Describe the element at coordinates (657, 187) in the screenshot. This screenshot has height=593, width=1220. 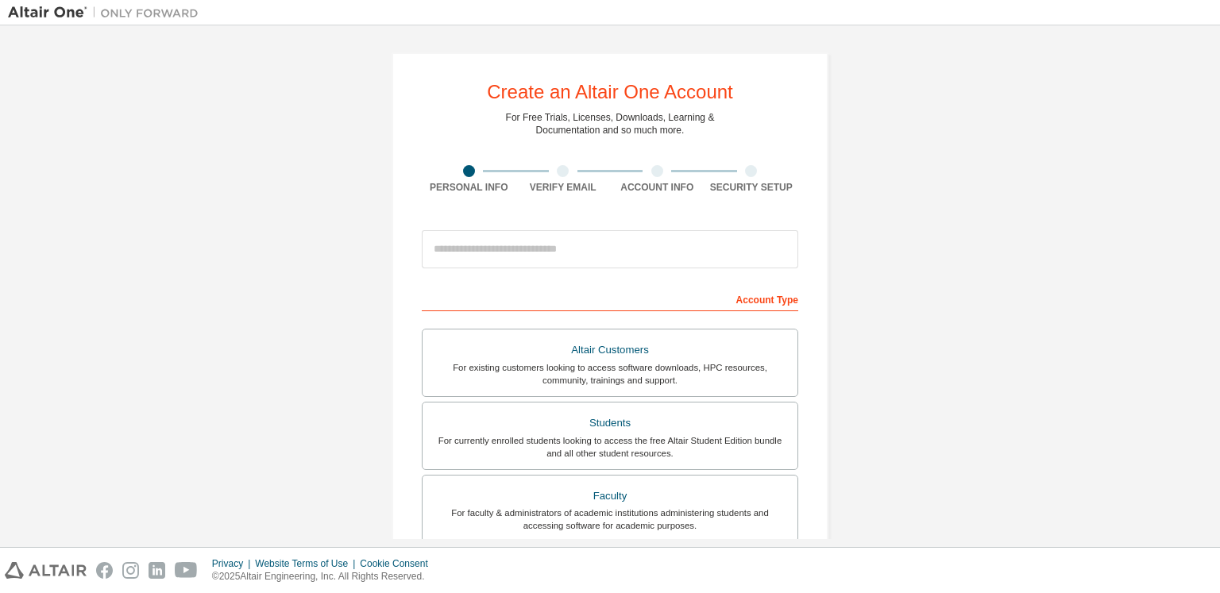
I see `div: Account Info` at that location.